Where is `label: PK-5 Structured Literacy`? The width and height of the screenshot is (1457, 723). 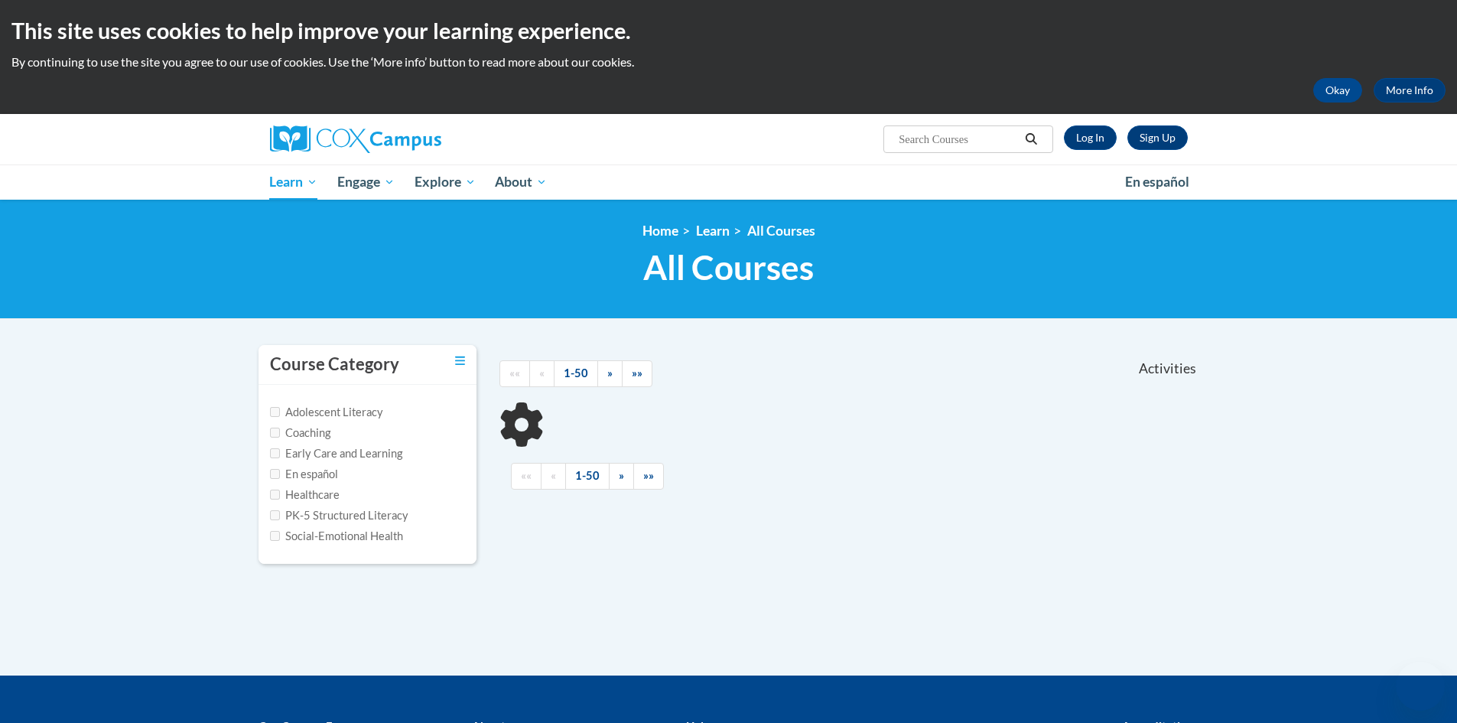 label: PK-5 Structured Literacy is located at coordinates (339, 516).